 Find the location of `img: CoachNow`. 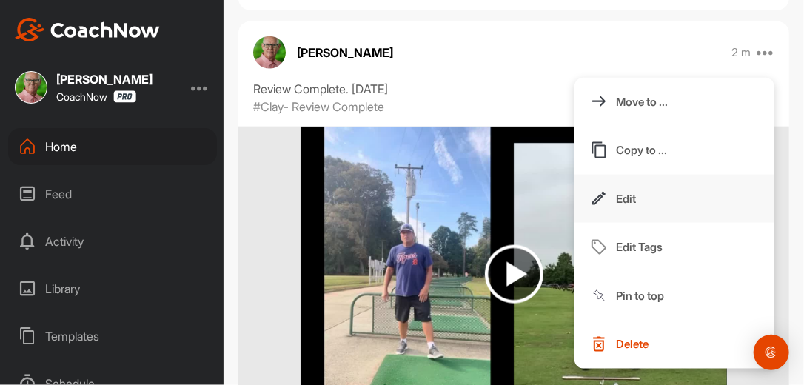

img: CoachNow is located at coordinates (87, 30).